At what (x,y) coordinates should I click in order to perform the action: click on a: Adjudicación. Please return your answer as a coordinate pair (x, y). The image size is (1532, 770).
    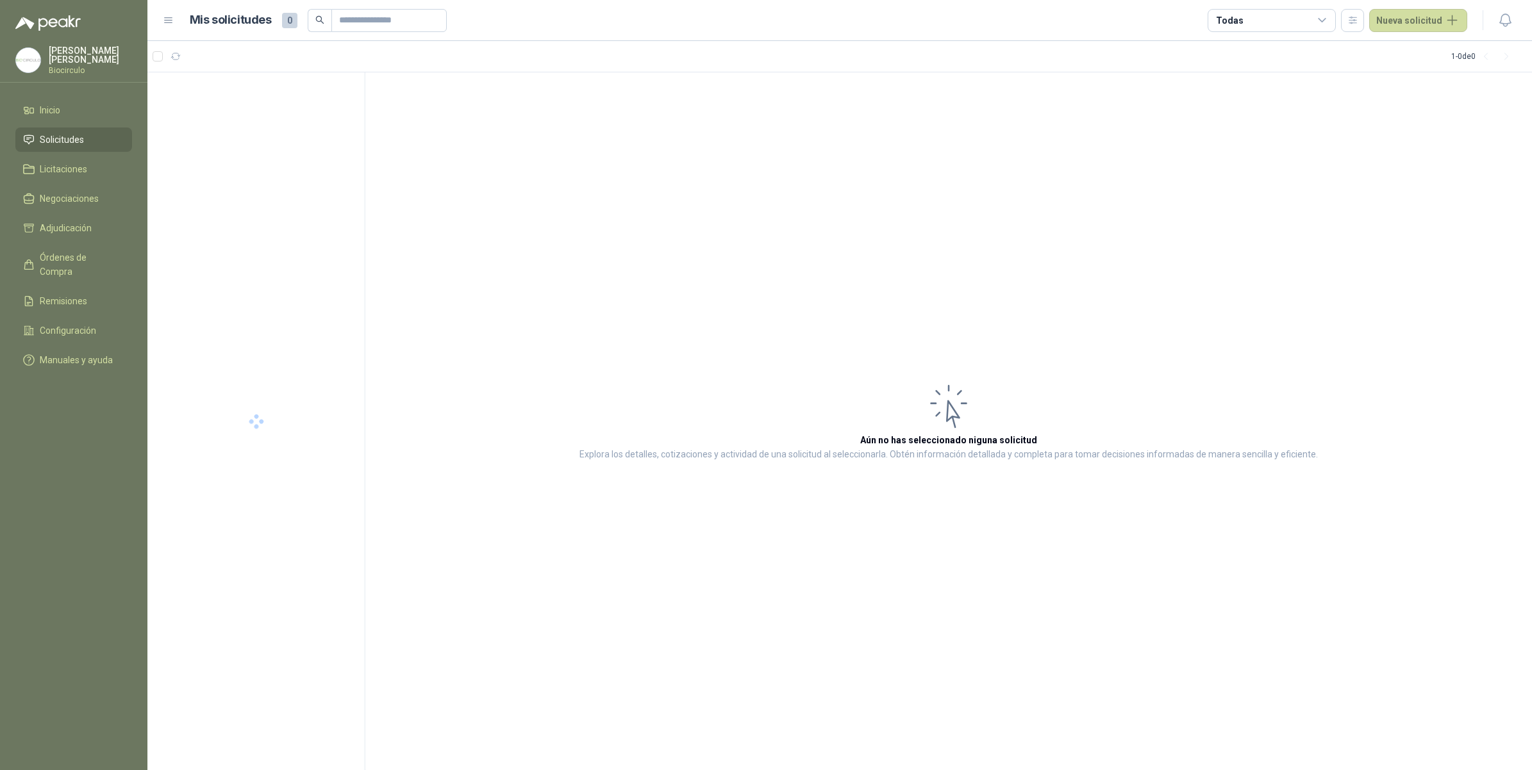
    Looking at the image, I should click on (74, 228).